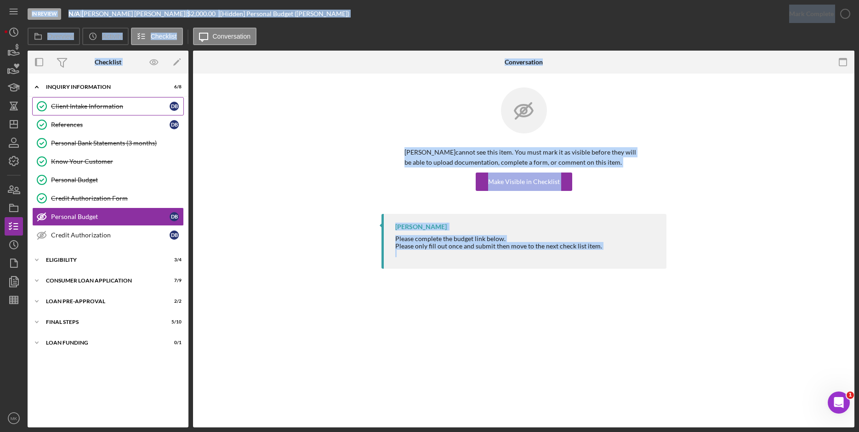 Image resolution: width=859 pixels, height=432 pixels. What do you see at coordinates (173, 342) in the screenshot?
I see `div: 0 / 1` at bounding box center [173, 342].